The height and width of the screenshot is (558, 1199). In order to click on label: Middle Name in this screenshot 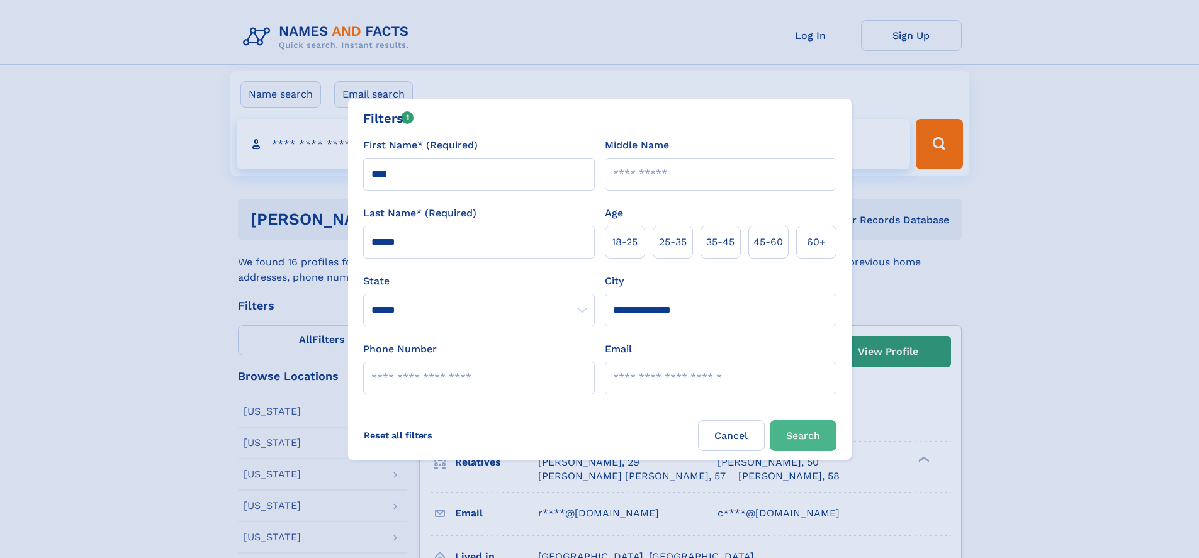, I will do `click(637, 145)`.